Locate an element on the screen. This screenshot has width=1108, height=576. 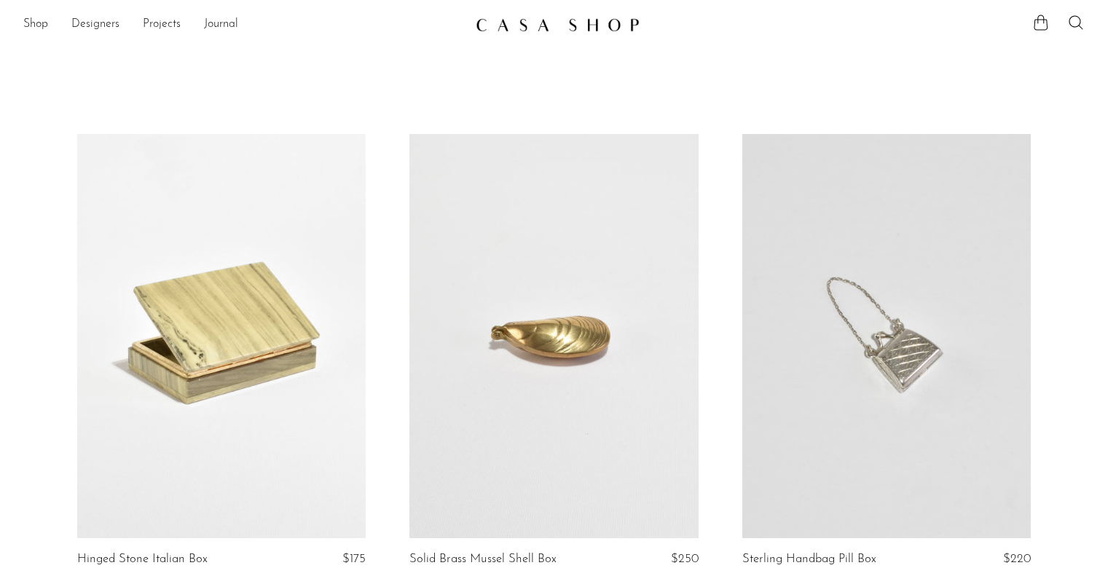
a: Designers is located at coordinates (95, 25).